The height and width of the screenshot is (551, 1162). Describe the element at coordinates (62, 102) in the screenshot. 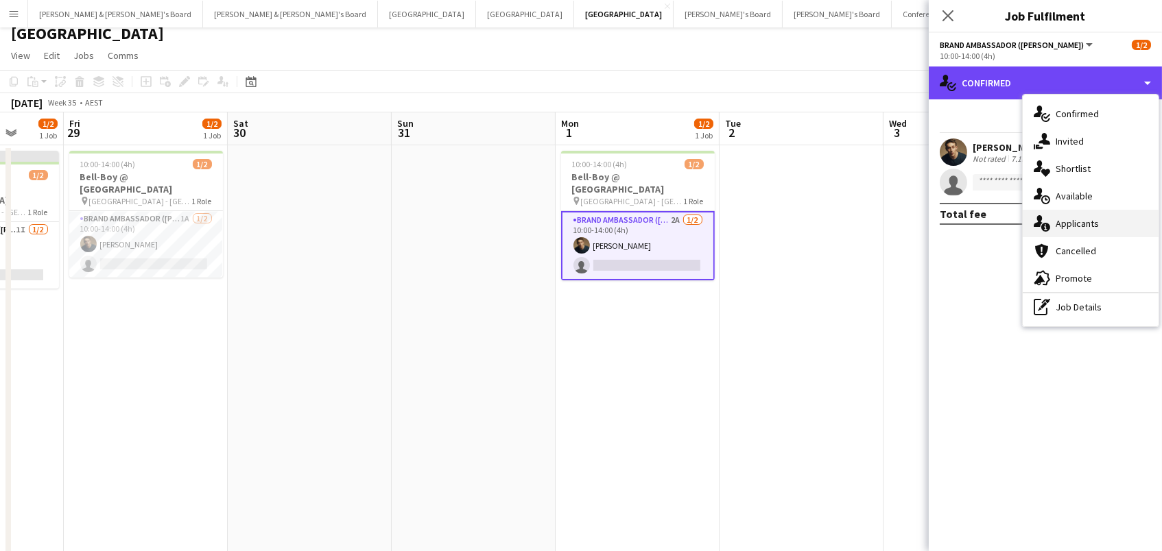

I see `span: Week 35` at that location.